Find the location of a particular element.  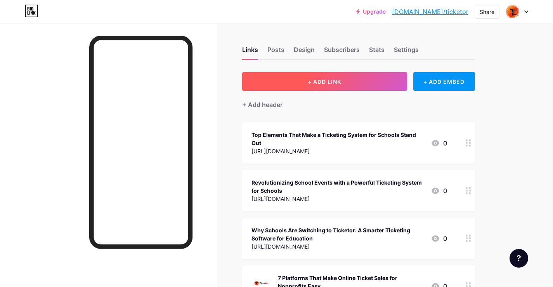

a: Upgrade is located at coordinates (371, 12).